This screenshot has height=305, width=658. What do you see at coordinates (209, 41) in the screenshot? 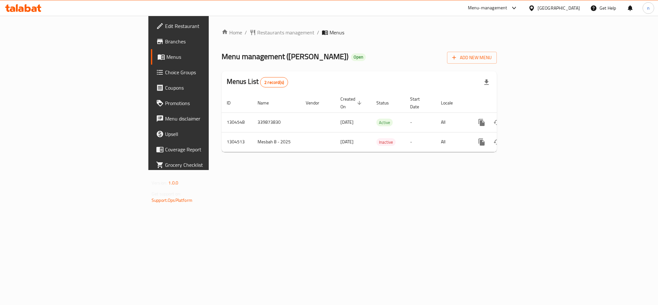
I see `span: Branches` at bounding box center [209, 41].